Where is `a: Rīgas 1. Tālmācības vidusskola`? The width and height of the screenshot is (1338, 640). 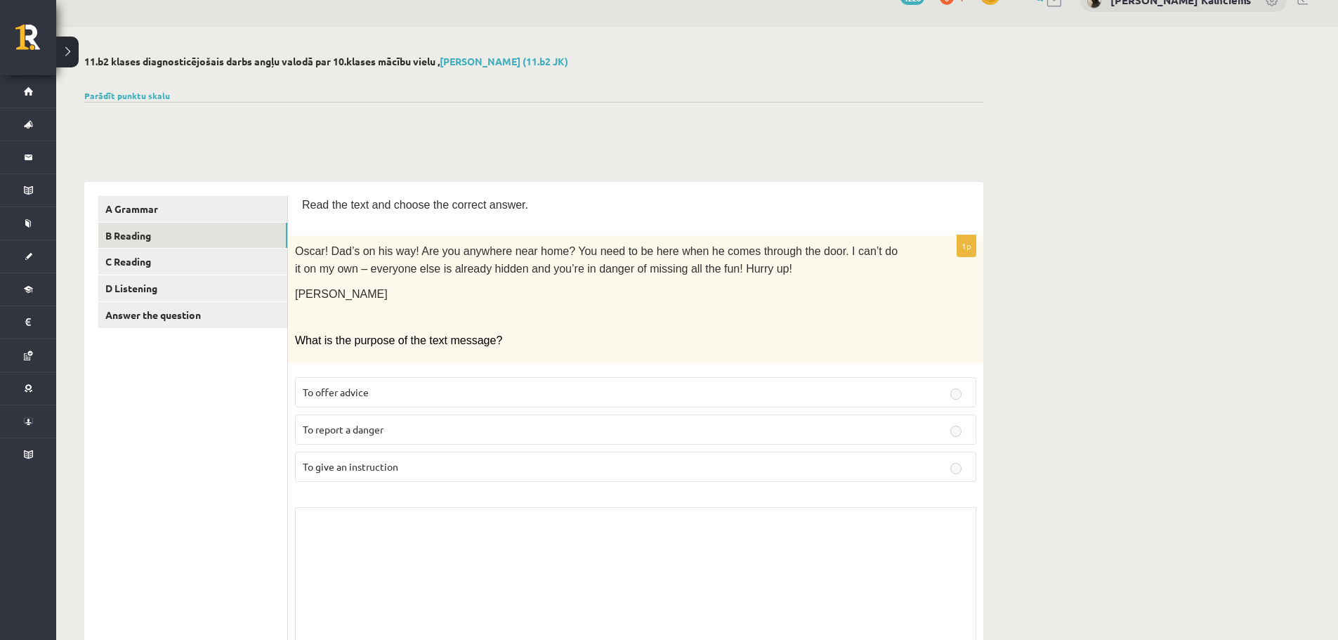
a: Rīgas 1. Tālmācības vidusskola is located at coordinates (36, 42).